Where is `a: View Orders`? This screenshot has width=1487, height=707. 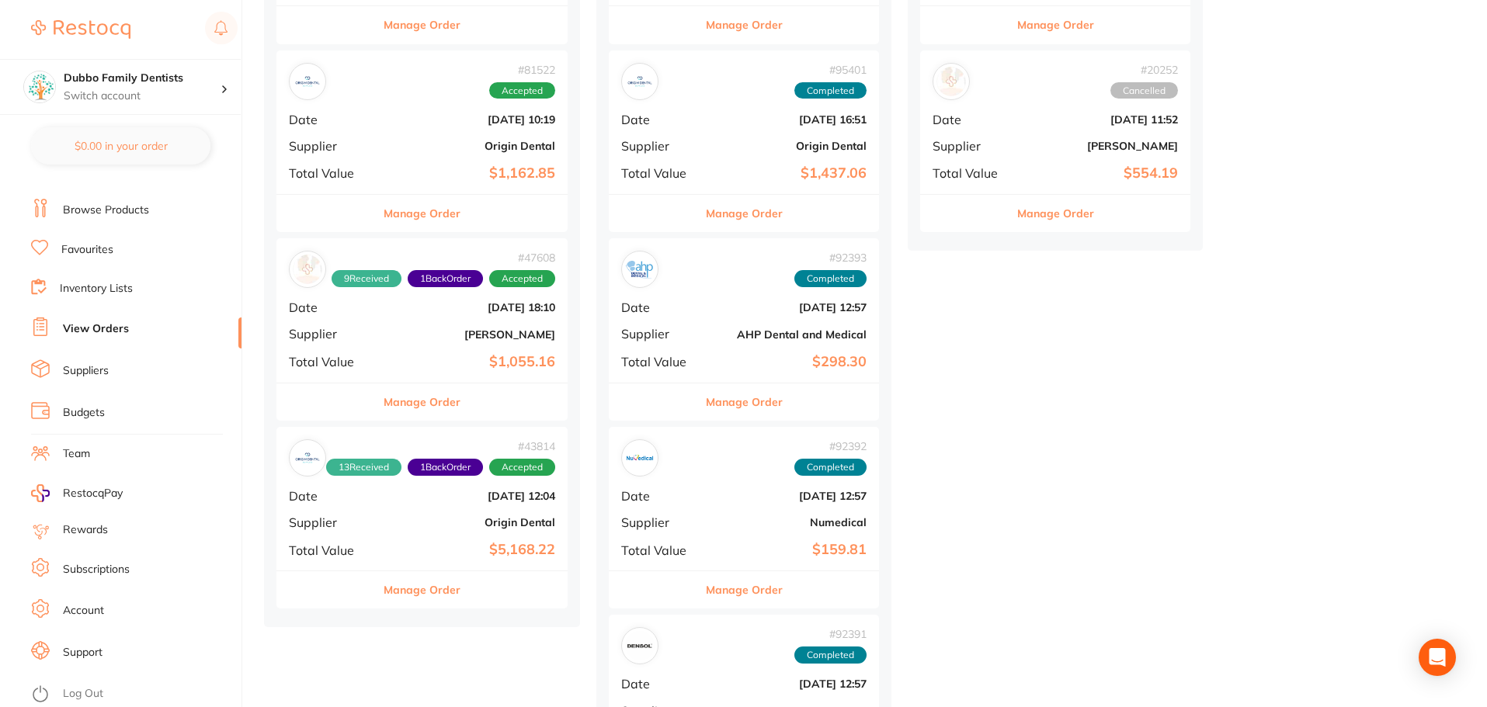
a: View Orders is located at coordinates (96, 329).